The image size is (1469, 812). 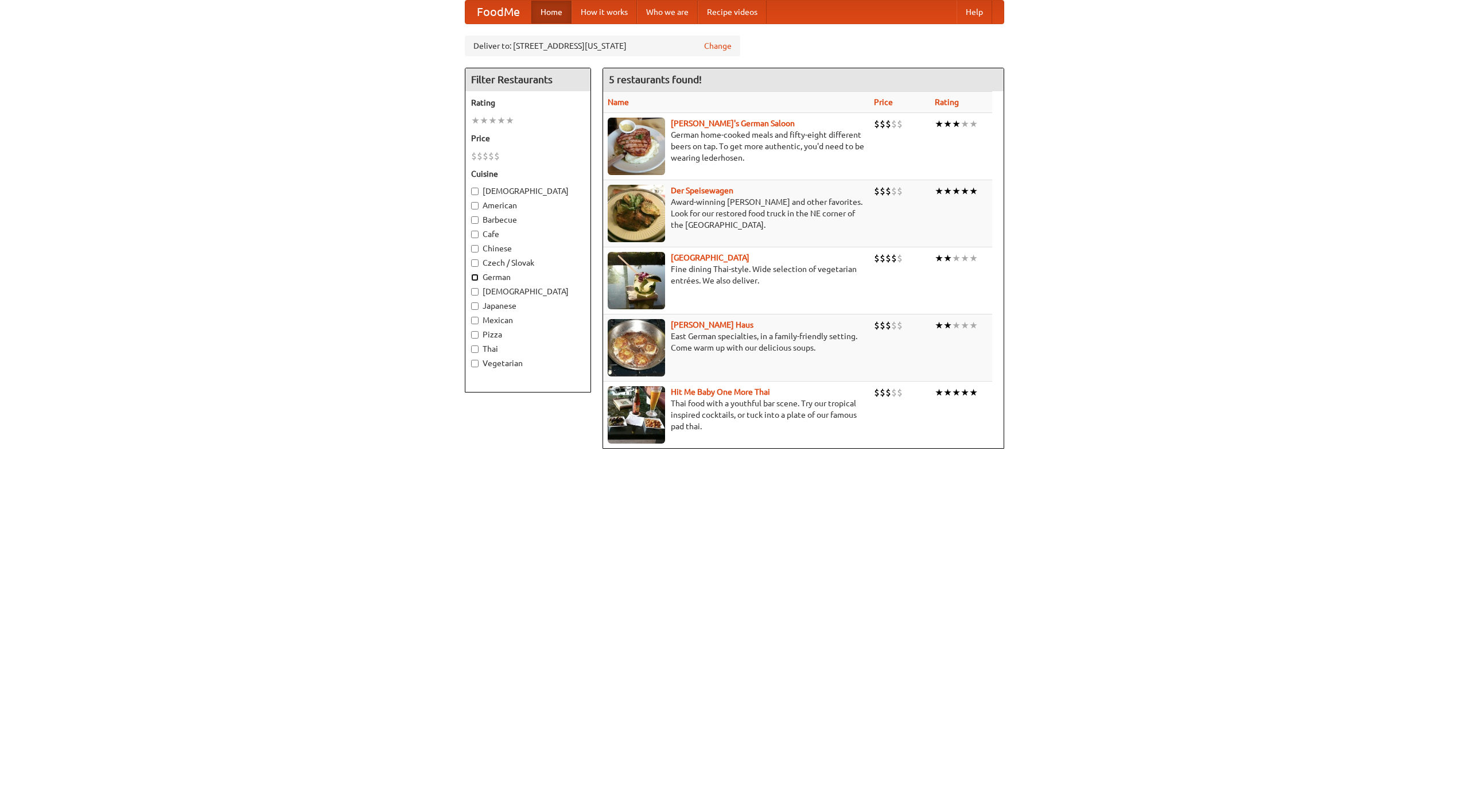 I want to click on a: Name, so click(x=618, y=102).